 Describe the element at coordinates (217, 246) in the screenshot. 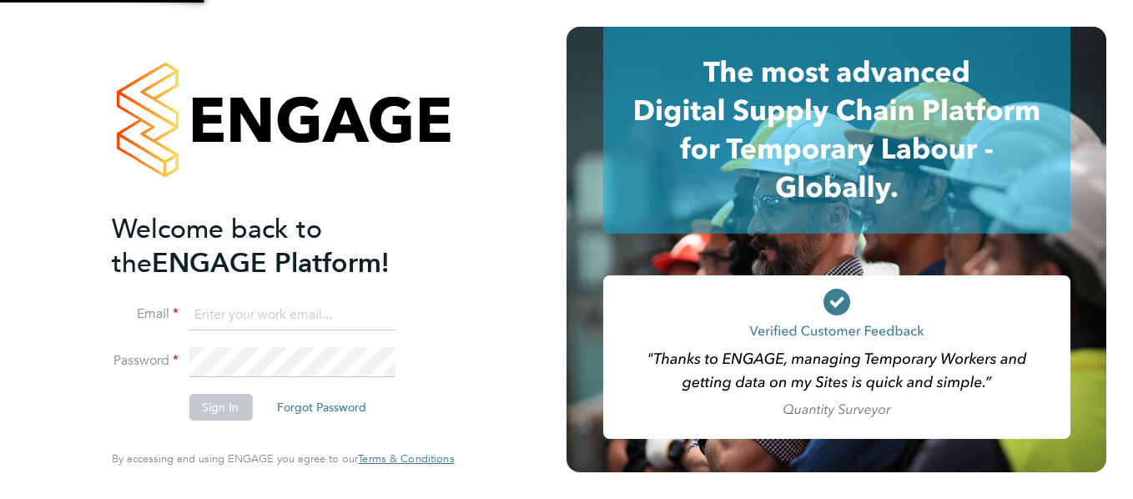

I see `span: Welcome back to the` at that location.